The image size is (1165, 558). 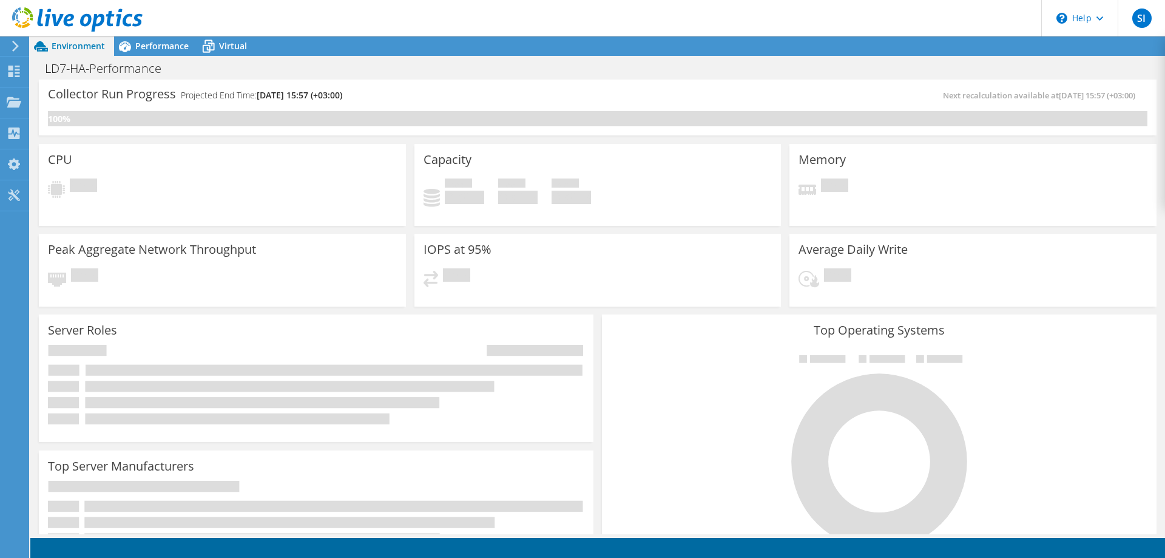 What do you see at coordinates (511, 184) in the screenshot?
I see `span: Free` at bounding box center [511, 184].